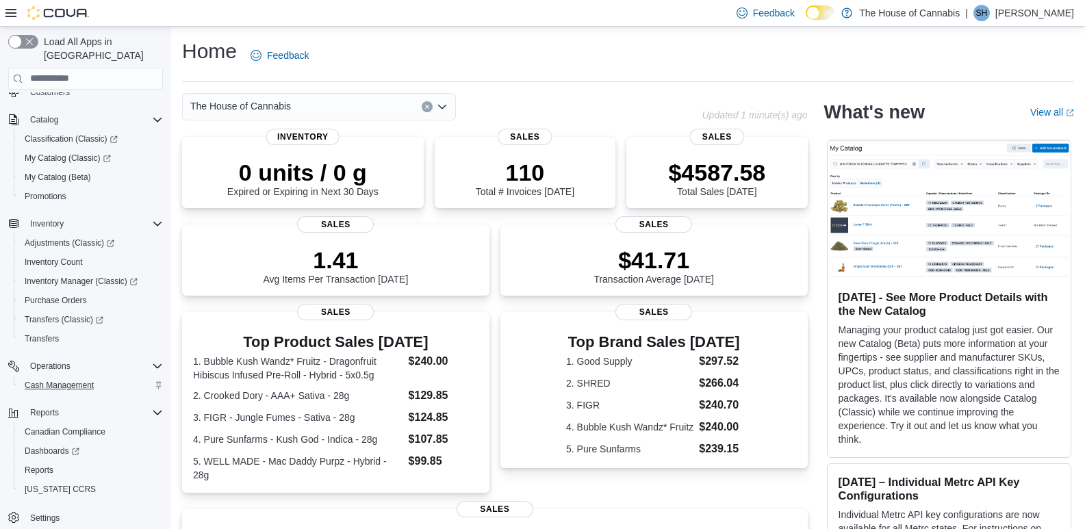  Describe the element at coordinates (91, 489) in the screenshot. I see `span: Washington CCRS` at that location.